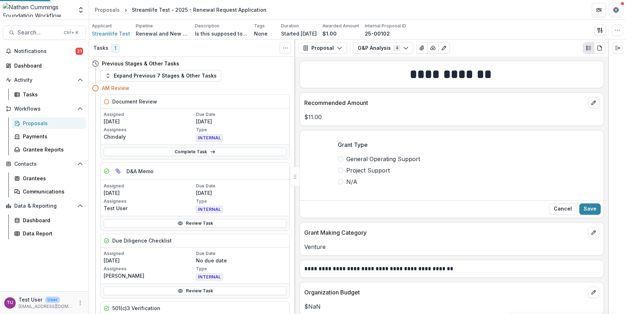  What do you see at coordinates (383, 159) in the screenshot?
I see `span: General Operating Support` at bounding box center [383, 159].